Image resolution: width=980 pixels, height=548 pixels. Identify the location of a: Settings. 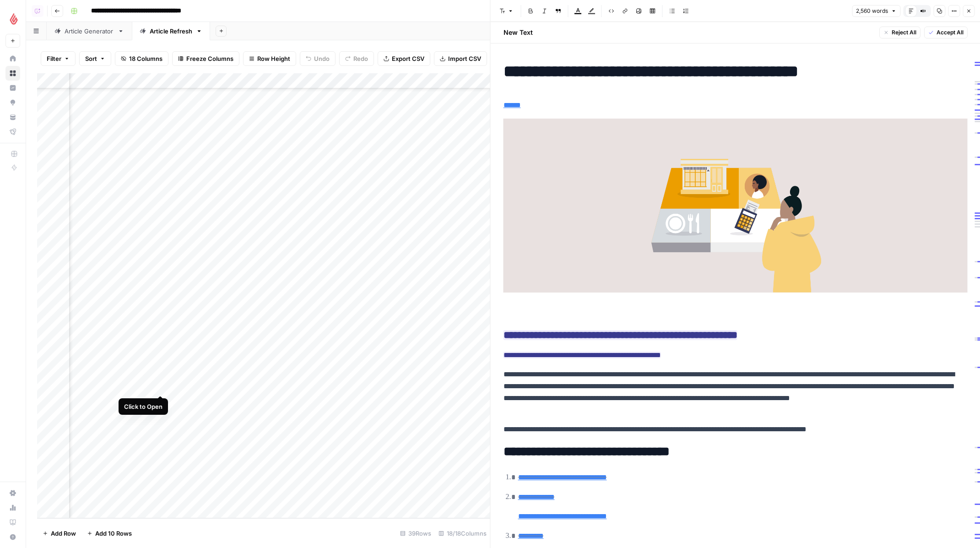
(13, 493).